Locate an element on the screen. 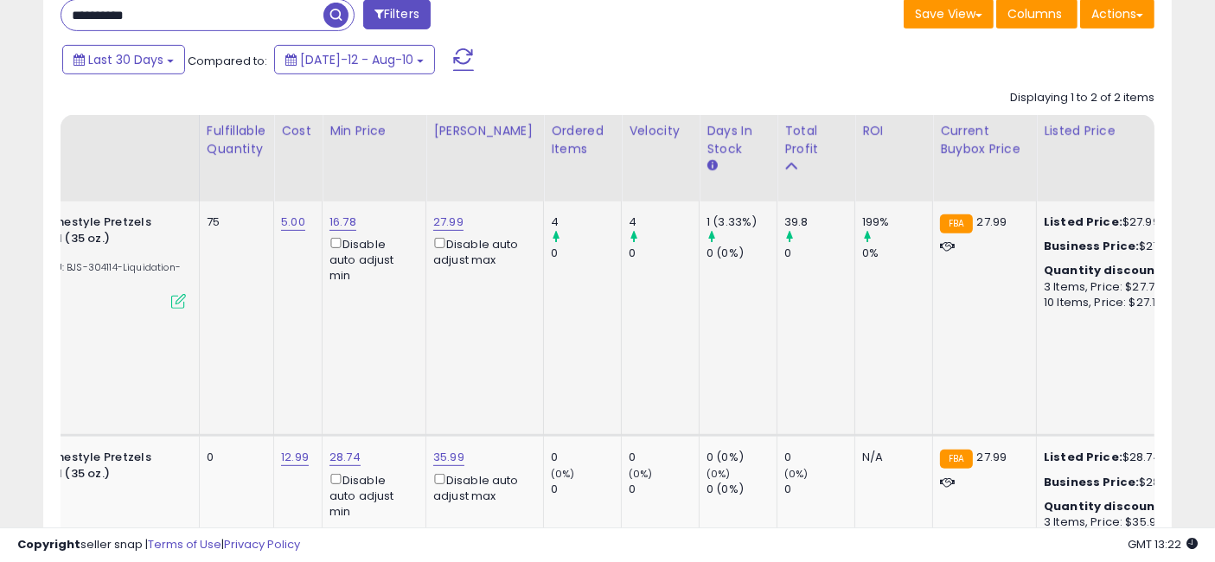 Image resolution: width=1215 pixels, height=562 pixels. div: Min Price is located at coordinates (374, 131).